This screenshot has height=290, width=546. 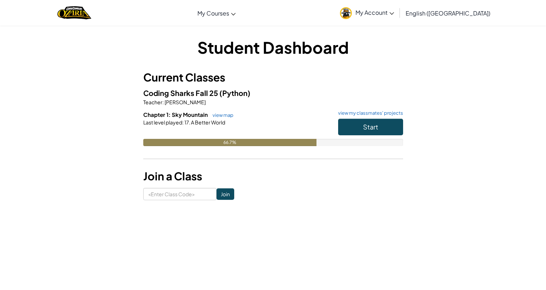 What do you see at coordinates (207, 122) in the screenshot?
I see `span: A Better World` at bounding box center [207, 122].